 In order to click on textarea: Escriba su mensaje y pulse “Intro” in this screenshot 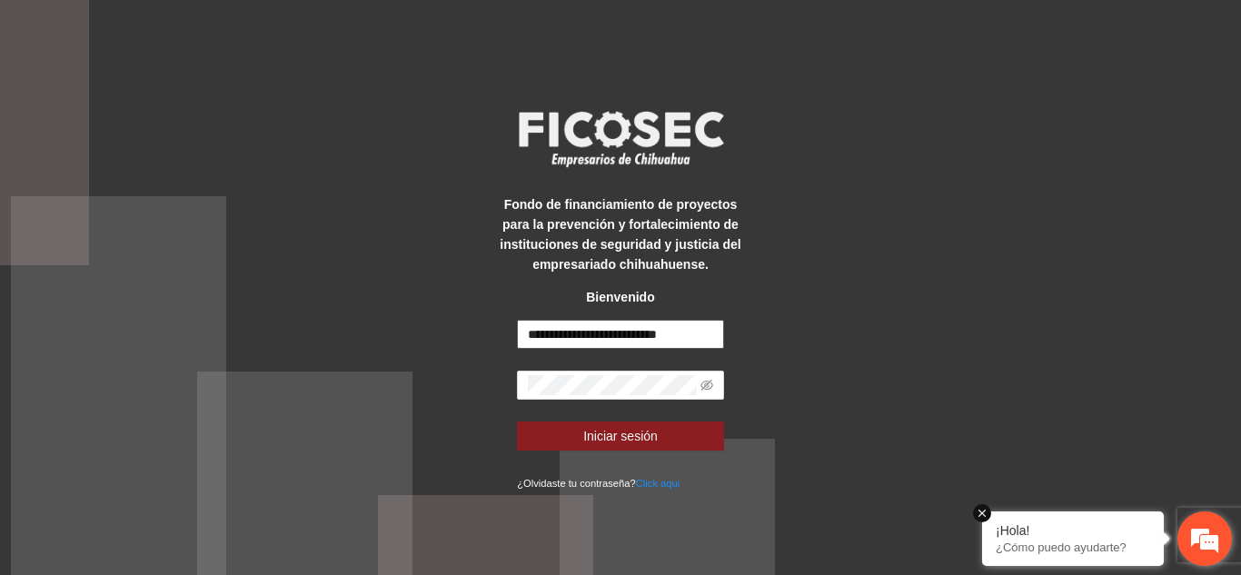, I will do `click(177, 414)`.